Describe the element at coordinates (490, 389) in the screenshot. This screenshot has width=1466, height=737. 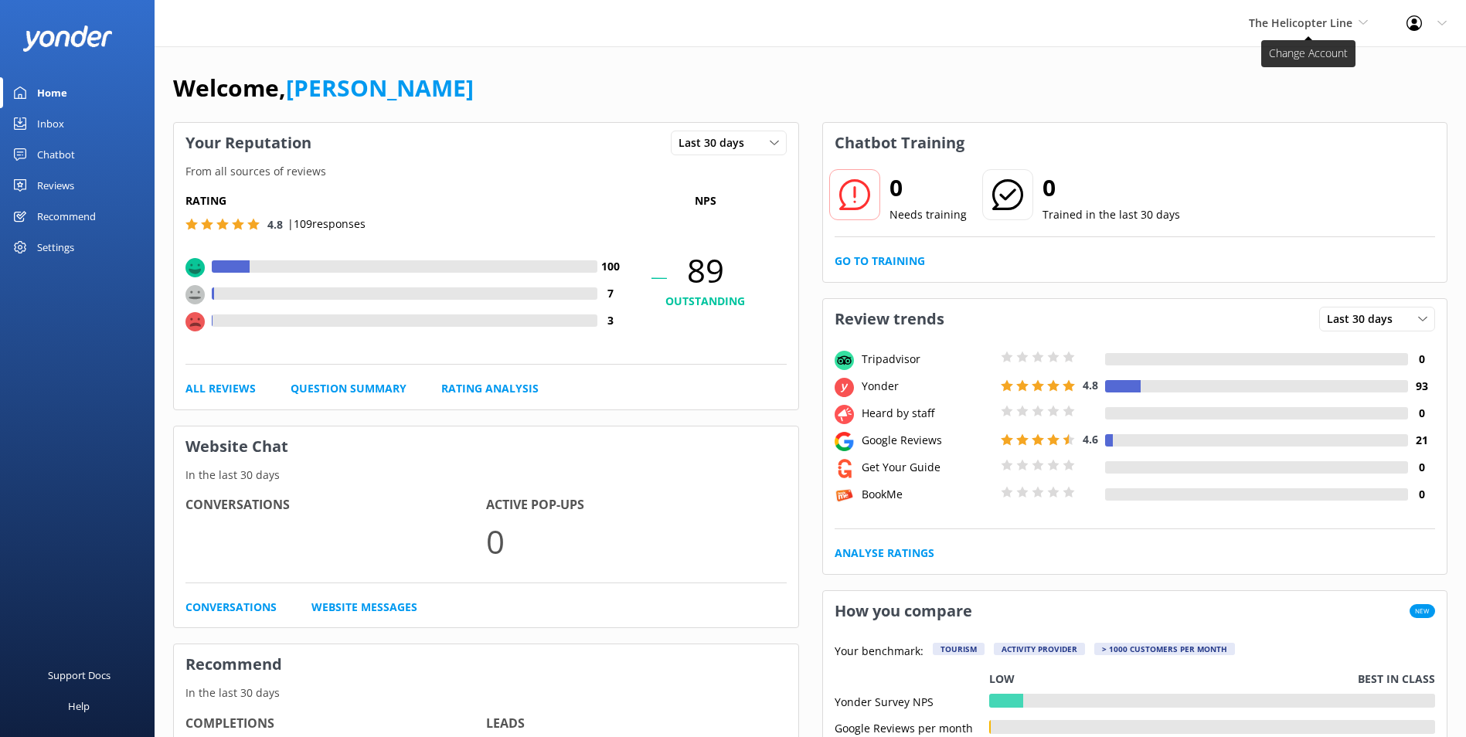
I see `a: Rating Analysis` at that location.